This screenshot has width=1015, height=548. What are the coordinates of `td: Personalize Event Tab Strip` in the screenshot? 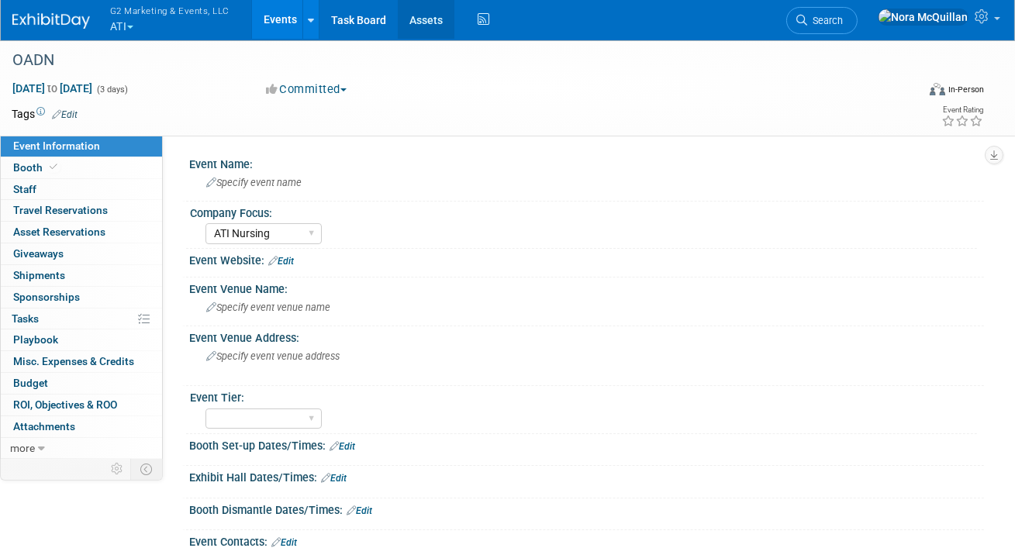 It's located at (117, 469).